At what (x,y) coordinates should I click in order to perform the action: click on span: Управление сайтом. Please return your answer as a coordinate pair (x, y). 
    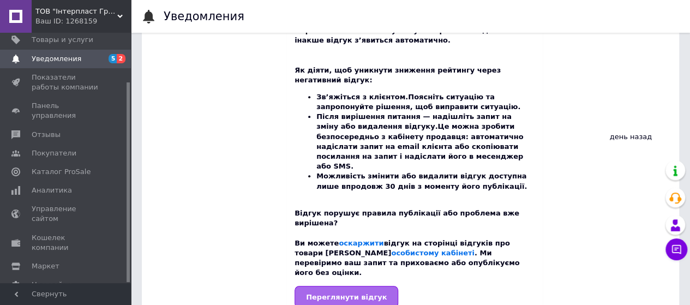
    Looking at the image, I should click on (66, 214).